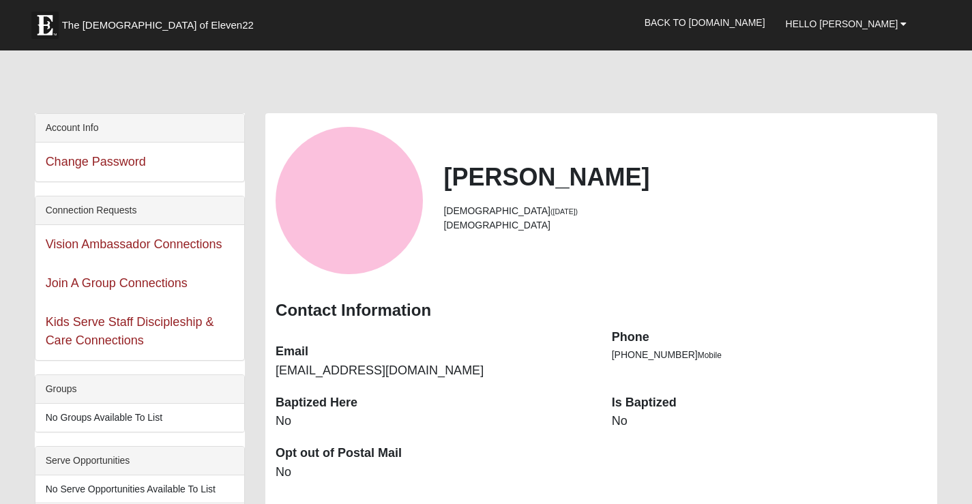  I want to click on h3: Contact Information, so click(601, 310).